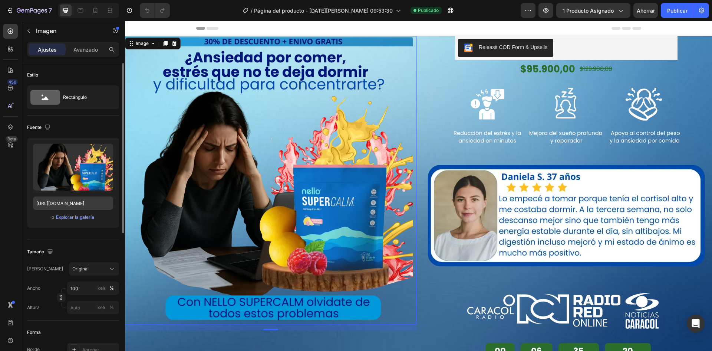 Image resolution: width=712 pixels, height=351 pixels. What do you see at coordinates (75, 217) in the screenshot?
I see `font: Explorar la galería` at bounding box center [75, 217].